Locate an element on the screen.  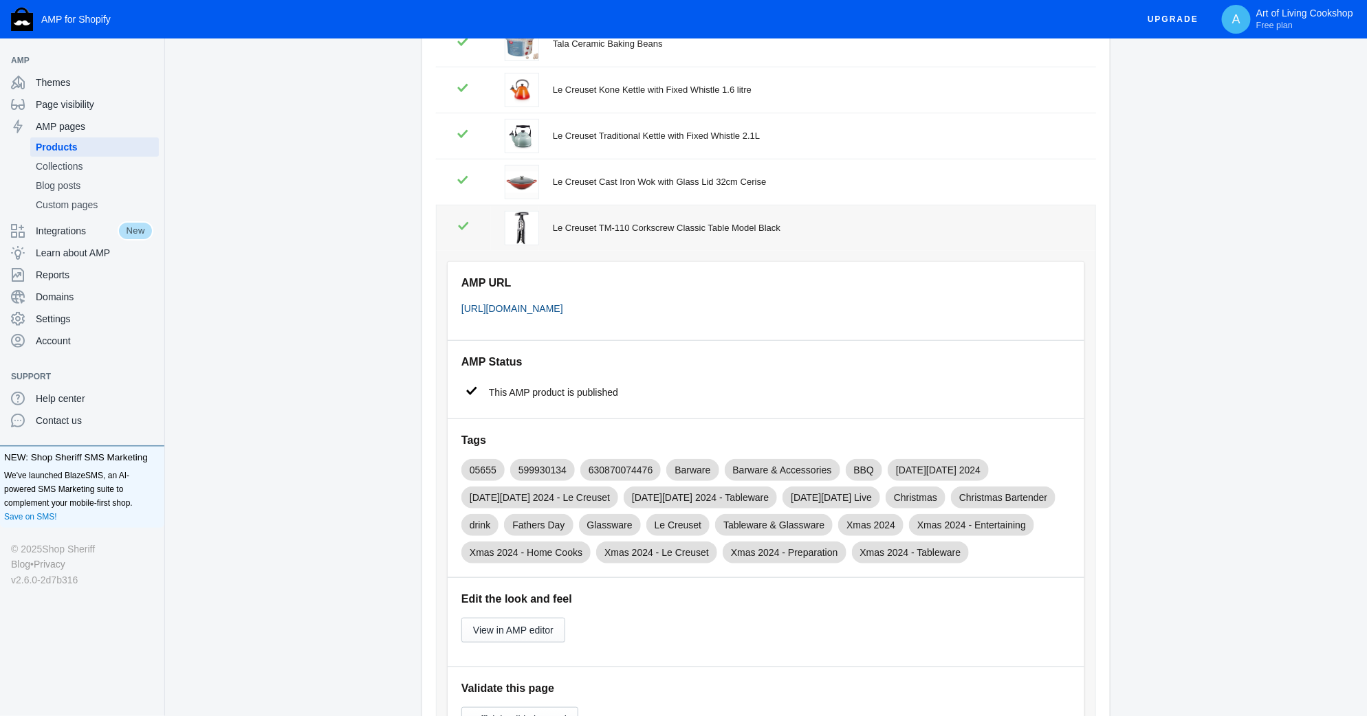
div: Le Creuset Kone Kettle with Fixed Whistle 1.6 litre is located at coordinates (816, 90).